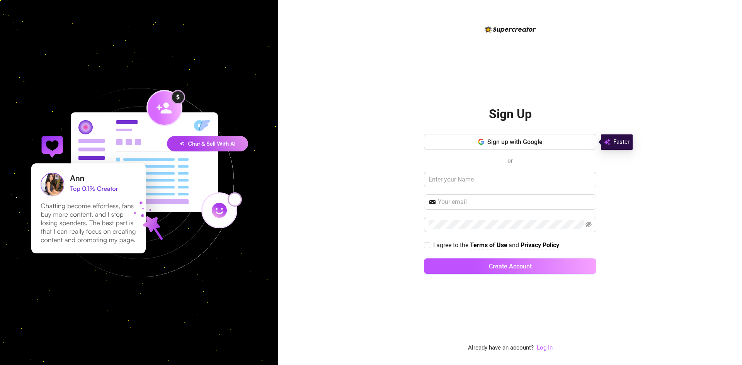 The width and height of the screenshot is (742, 365). I want to click on h2: Sign Up, so click(510, 114).